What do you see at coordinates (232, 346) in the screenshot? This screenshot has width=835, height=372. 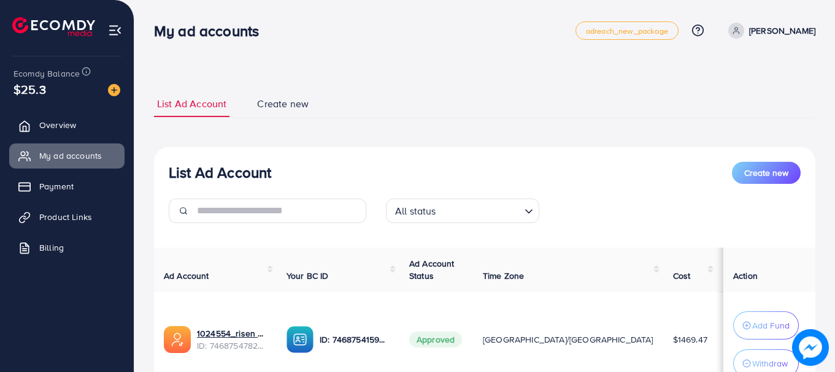 I see `span: ID: 7468754782921113617` at bounding box center [232, 346].